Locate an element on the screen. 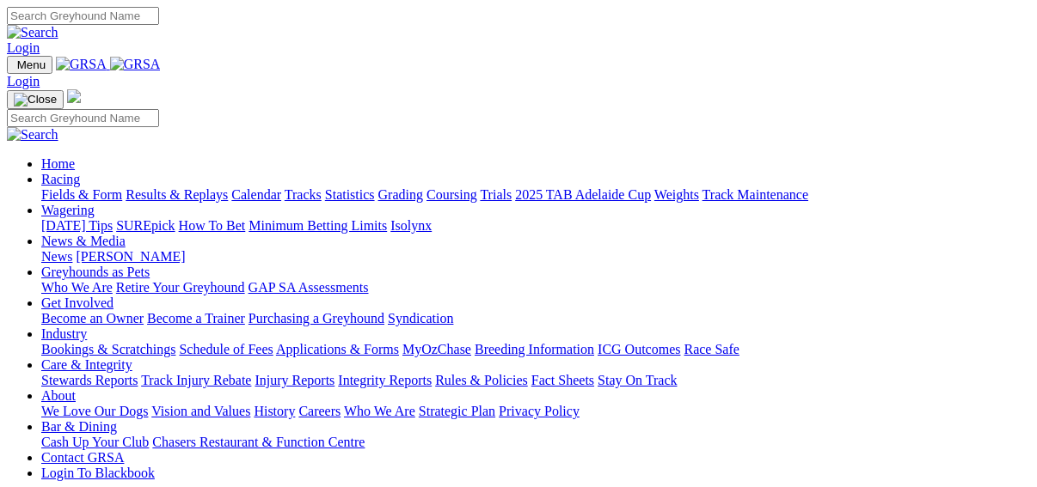 The height and width of the screenshot is (487, 1037). img: Close is located at coordinates (35, 100).